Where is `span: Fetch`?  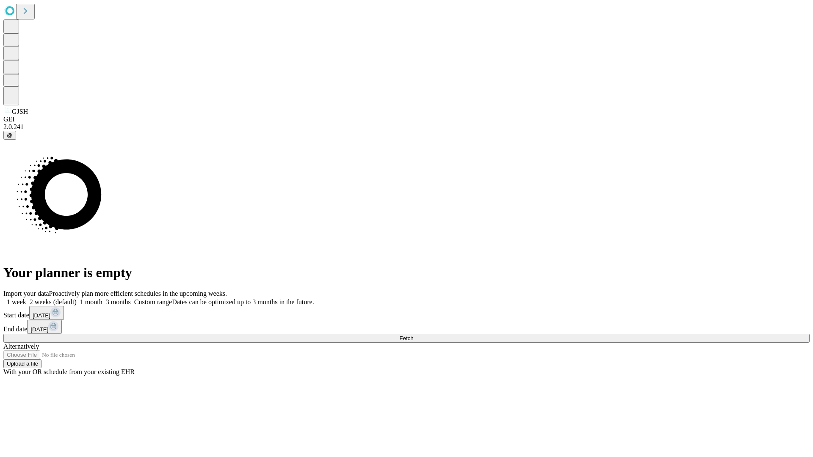
span: Fetch is located at coordinates (406, 338).